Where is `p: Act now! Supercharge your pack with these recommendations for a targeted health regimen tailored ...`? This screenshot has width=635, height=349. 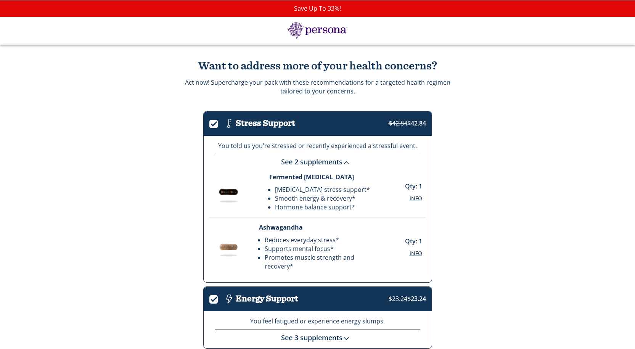
p: Act now! Supercharge your pack with these recommendations for a targeted health regimen tailored ... is located at coordinates (318, 87).